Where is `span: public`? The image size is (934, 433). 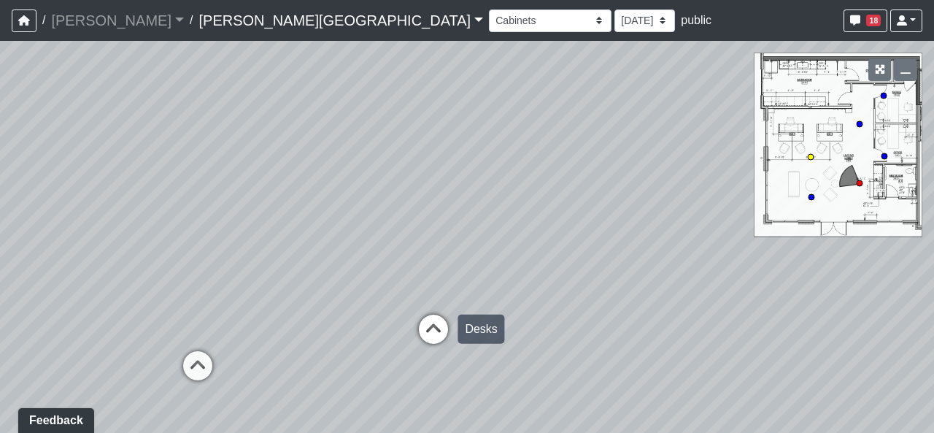 span: public is located at coordinates (696, 20).